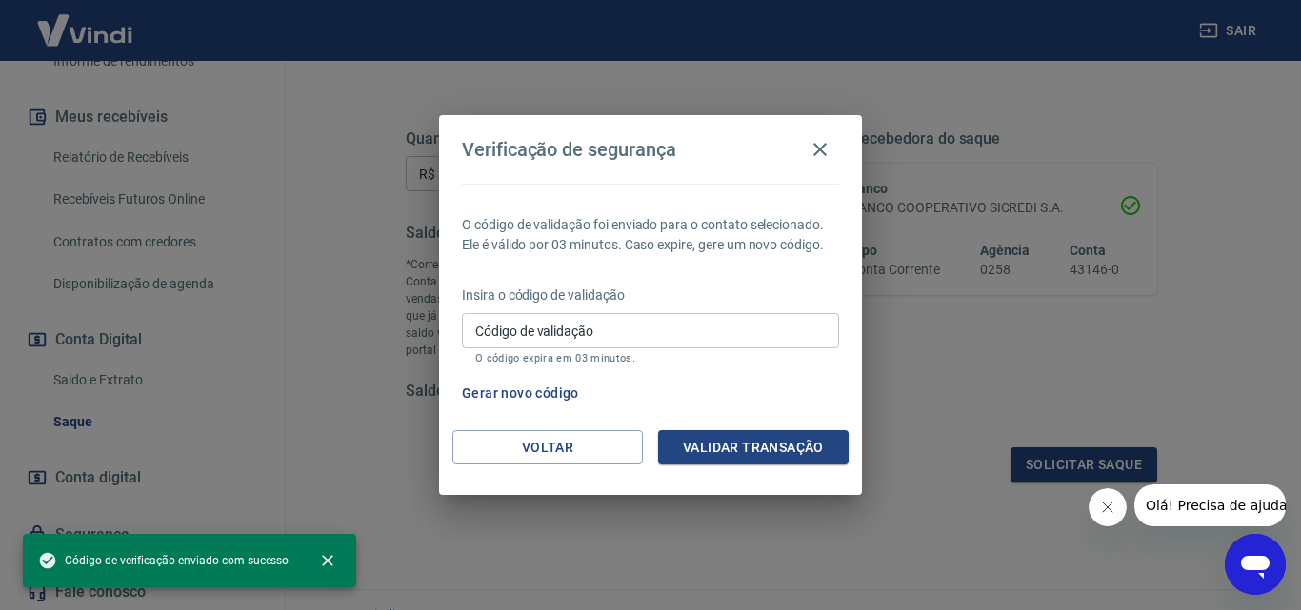  Describe the element at coordinates (650, 235) in the screenshot. I see `p: O código de validação foi enviado para o contato selecionado. Ele é válido por 03 minutos. Caso e...` at that location.